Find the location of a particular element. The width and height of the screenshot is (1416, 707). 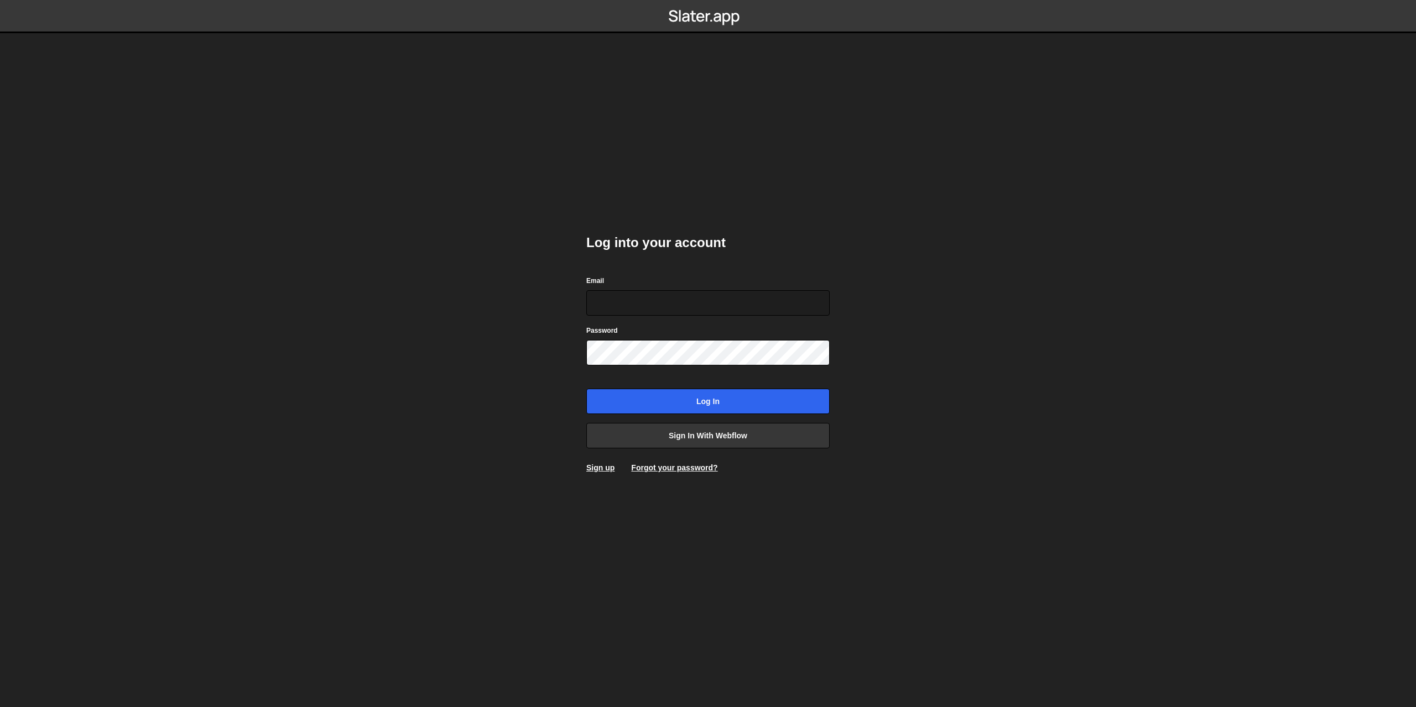

h2: Log into your account is located at coordinates (708, 243).